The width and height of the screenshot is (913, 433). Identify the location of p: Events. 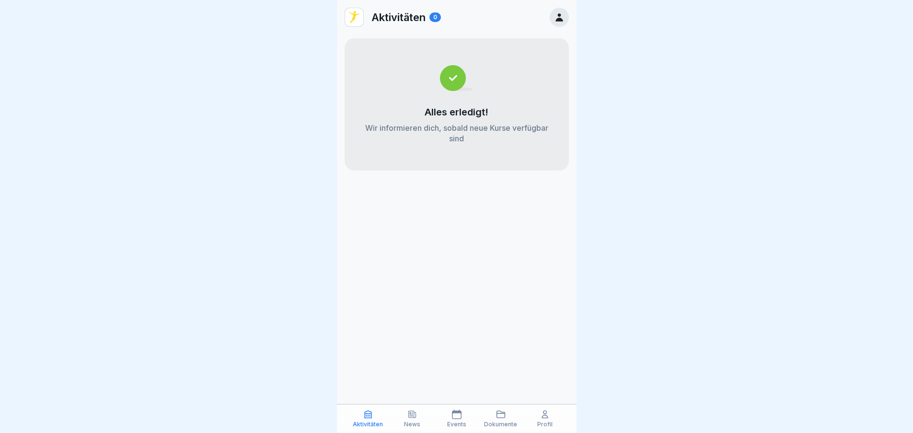
(457, 425).